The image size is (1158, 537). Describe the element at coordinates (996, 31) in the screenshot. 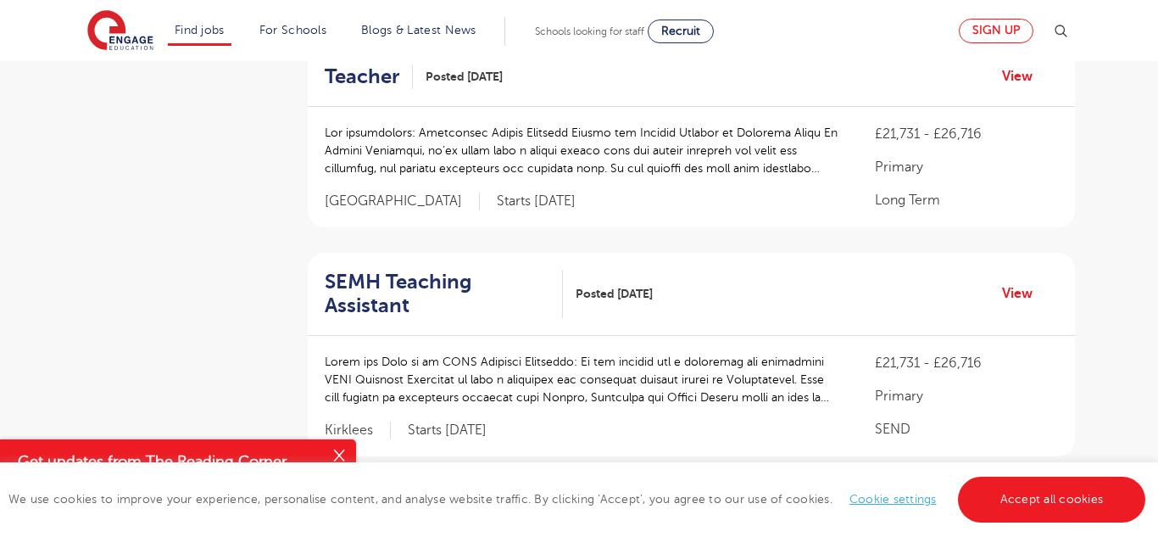

I see `a: Sign up` at that location.